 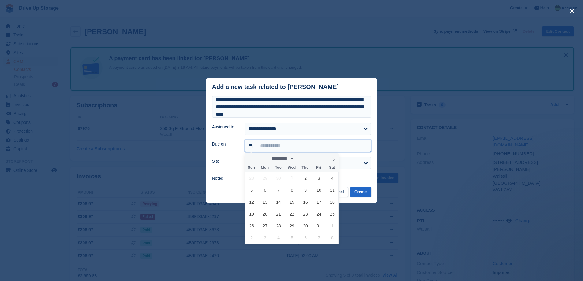 I want to click on span: October 11, 2025, so click(x=332, y=190).